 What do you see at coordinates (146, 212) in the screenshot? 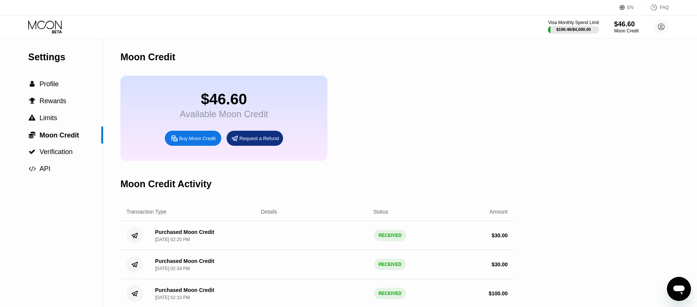
I see `div: Transaction Type` at bounding box center [146, 212].